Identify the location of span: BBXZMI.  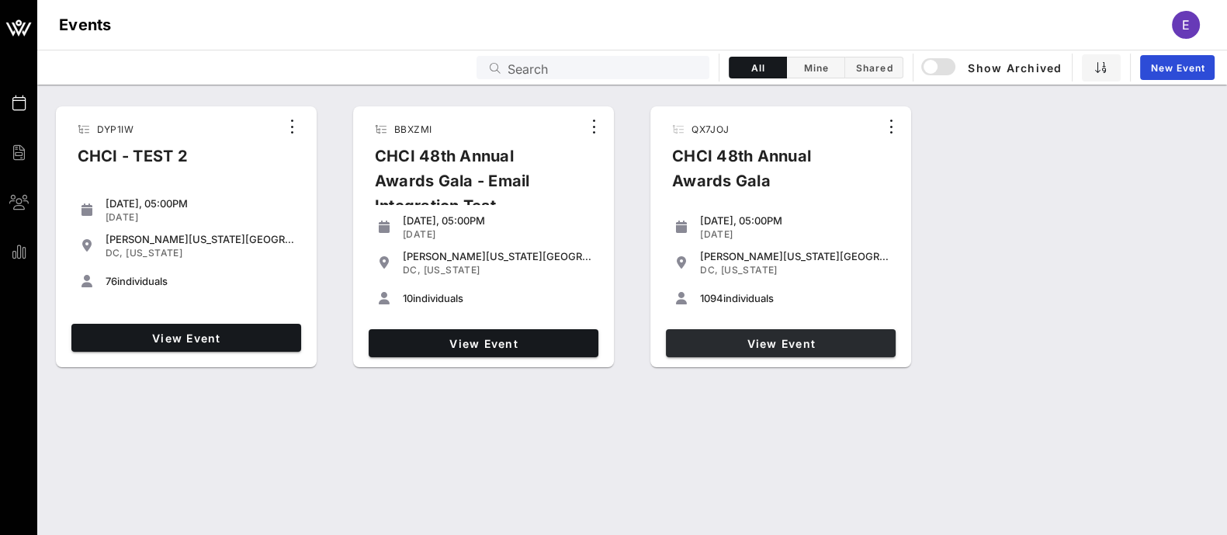
(413, 129).